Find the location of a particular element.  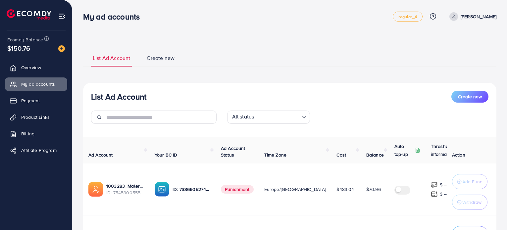

span: Ecomdy Balance is located at coordinates (25, 40).